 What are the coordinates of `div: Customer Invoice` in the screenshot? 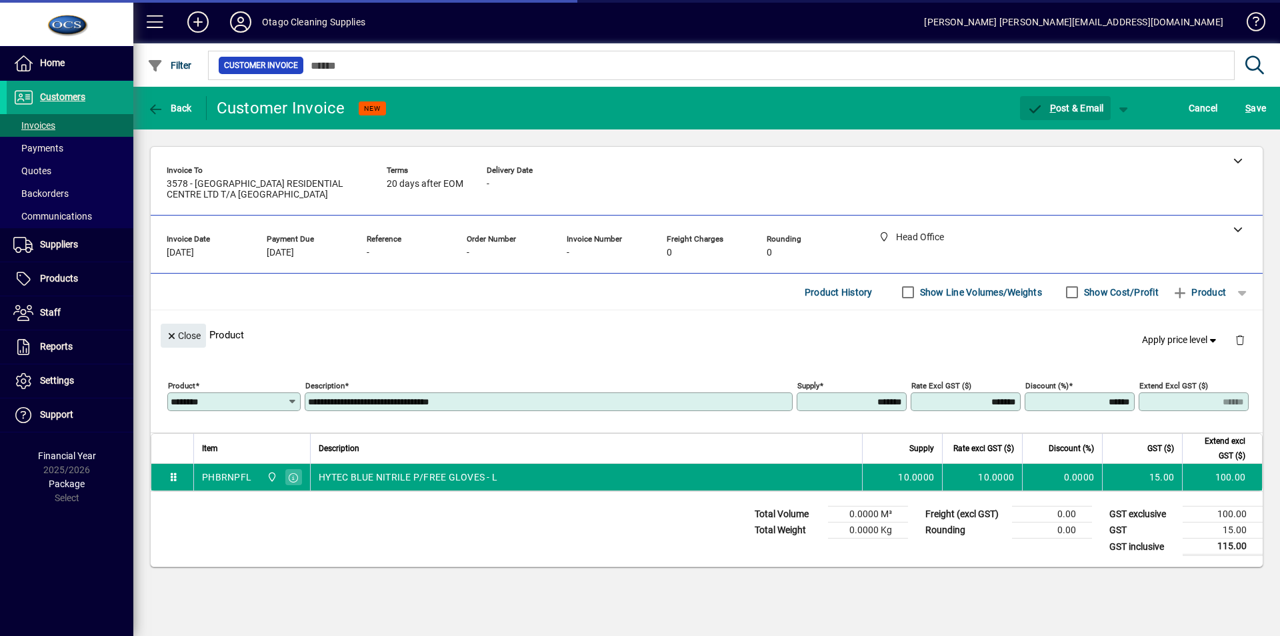 It's located at (281, 108).